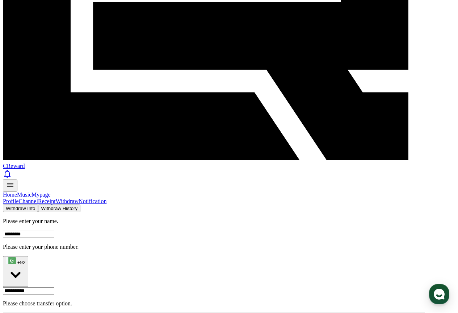 This screenshot has height=313, width=458. What do you see at coordinates (20, 208) in the screenshot?
I see `a: Withdraw Info` at bounding box center [20, 208].